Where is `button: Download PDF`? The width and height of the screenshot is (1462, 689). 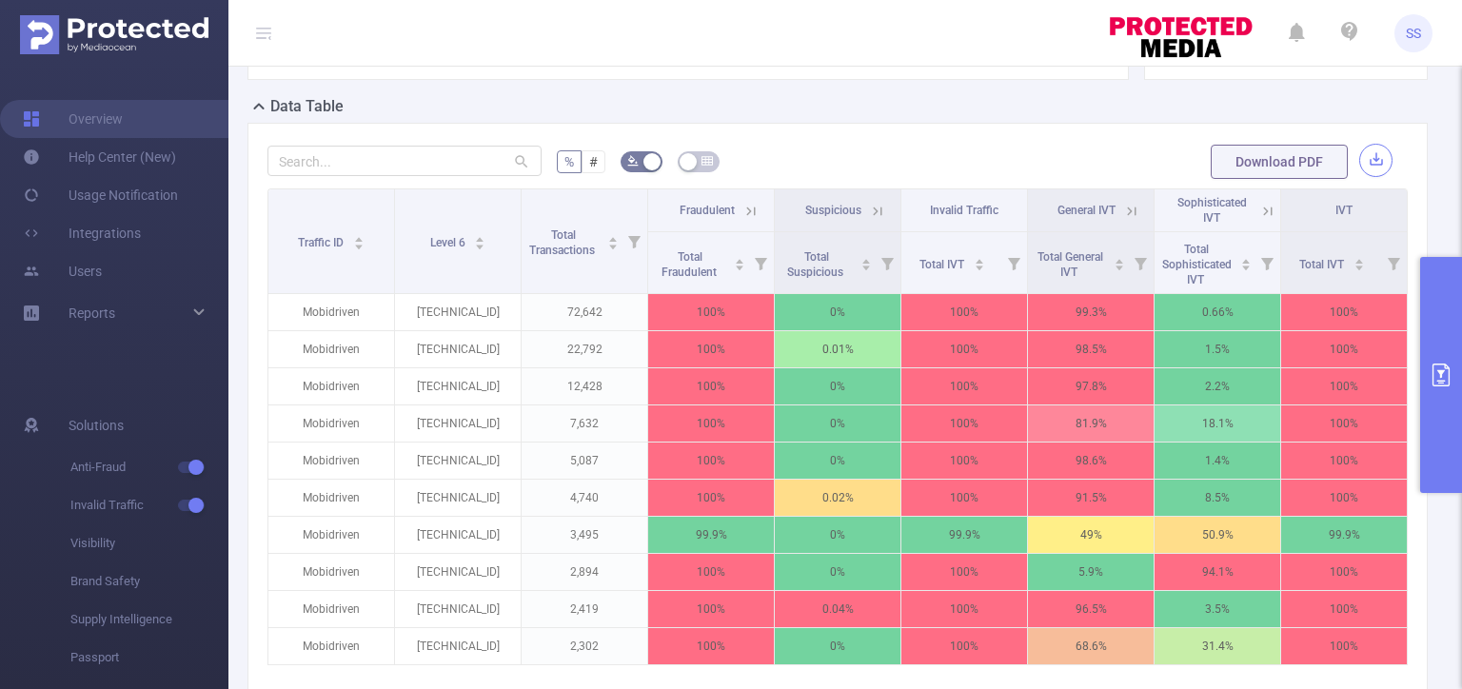 button: Download PDF is located at coordinates (1279, 162).